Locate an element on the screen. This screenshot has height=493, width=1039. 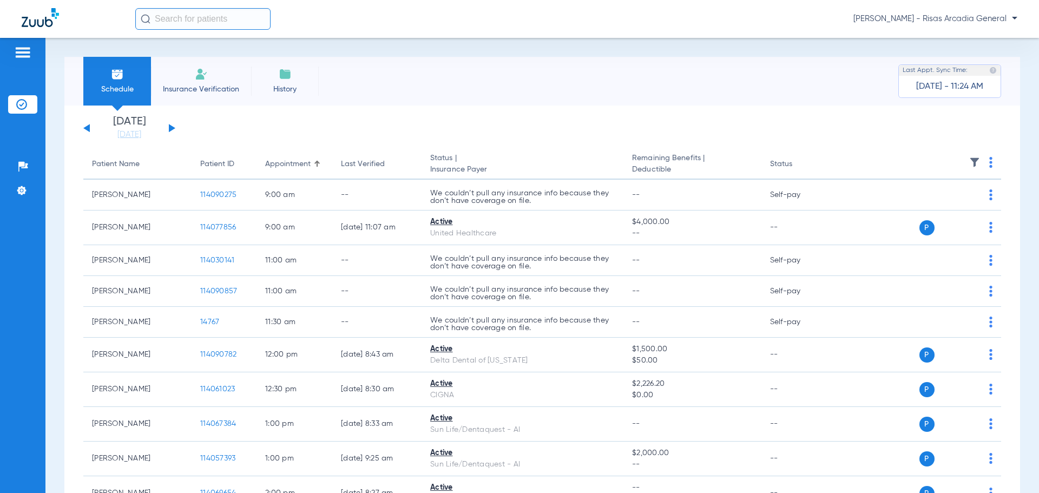
span: Schedule is located at coordinates (117, 89).